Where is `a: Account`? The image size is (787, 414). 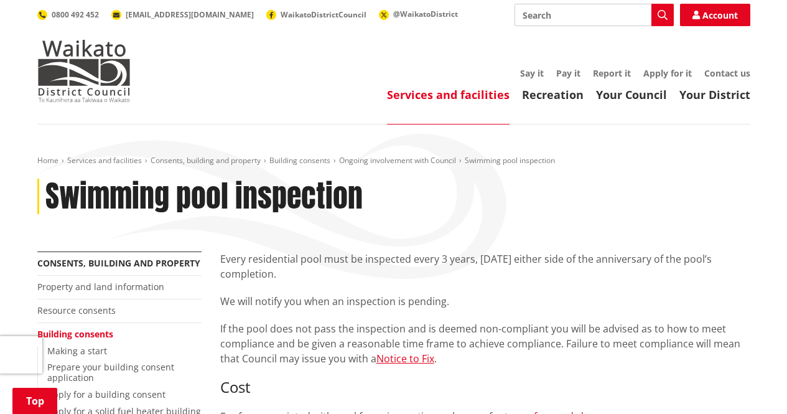
a: Account is located at coordinates (715, 15).